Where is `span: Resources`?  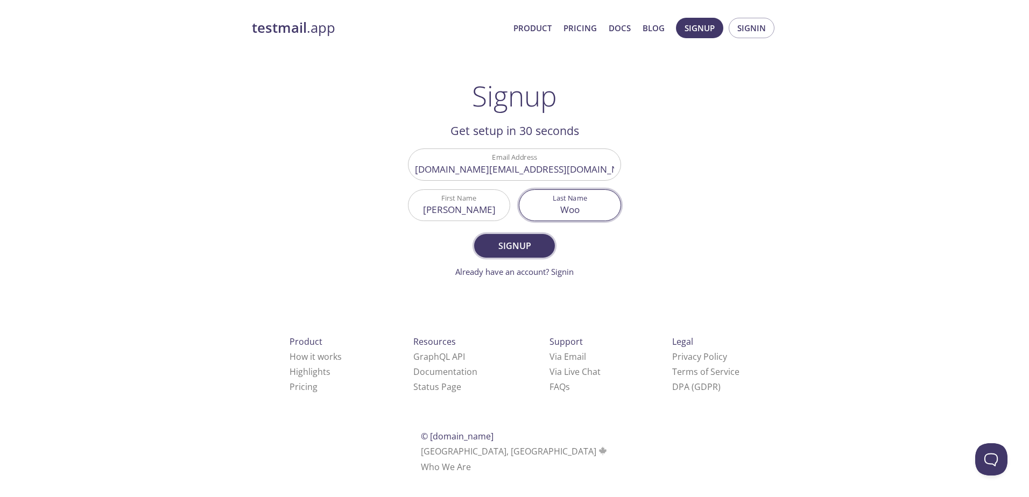 span: Resources is located at coordinates (434, 342).